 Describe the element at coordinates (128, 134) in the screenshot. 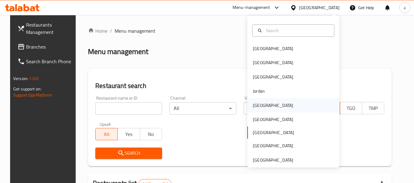

I see `button: Yes` at that location.